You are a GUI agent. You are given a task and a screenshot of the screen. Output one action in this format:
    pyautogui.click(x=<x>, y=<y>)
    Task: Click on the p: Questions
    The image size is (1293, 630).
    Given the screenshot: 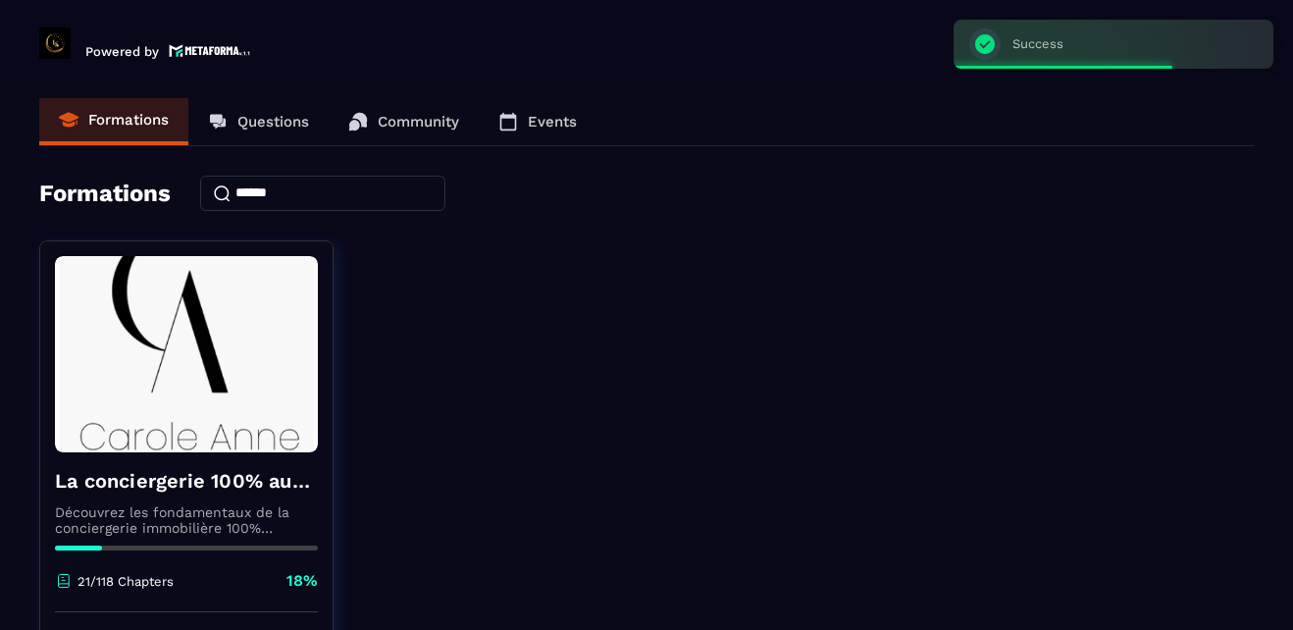 What is the action you would take?
    pyautogui.click(x=273, y=122)
    